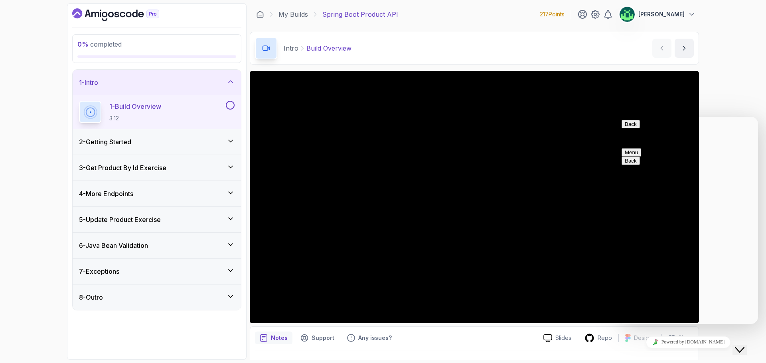 This screenshot has width=766, height=363. What do you see at coordinates (627, 14) in the screenshot?
I see `img: user profile image` at bounding box center [627, 14].